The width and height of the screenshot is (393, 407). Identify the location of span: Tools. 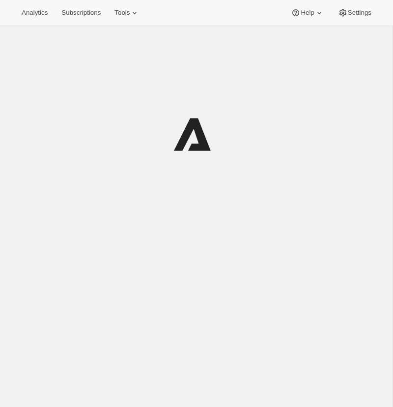
(122, 13).